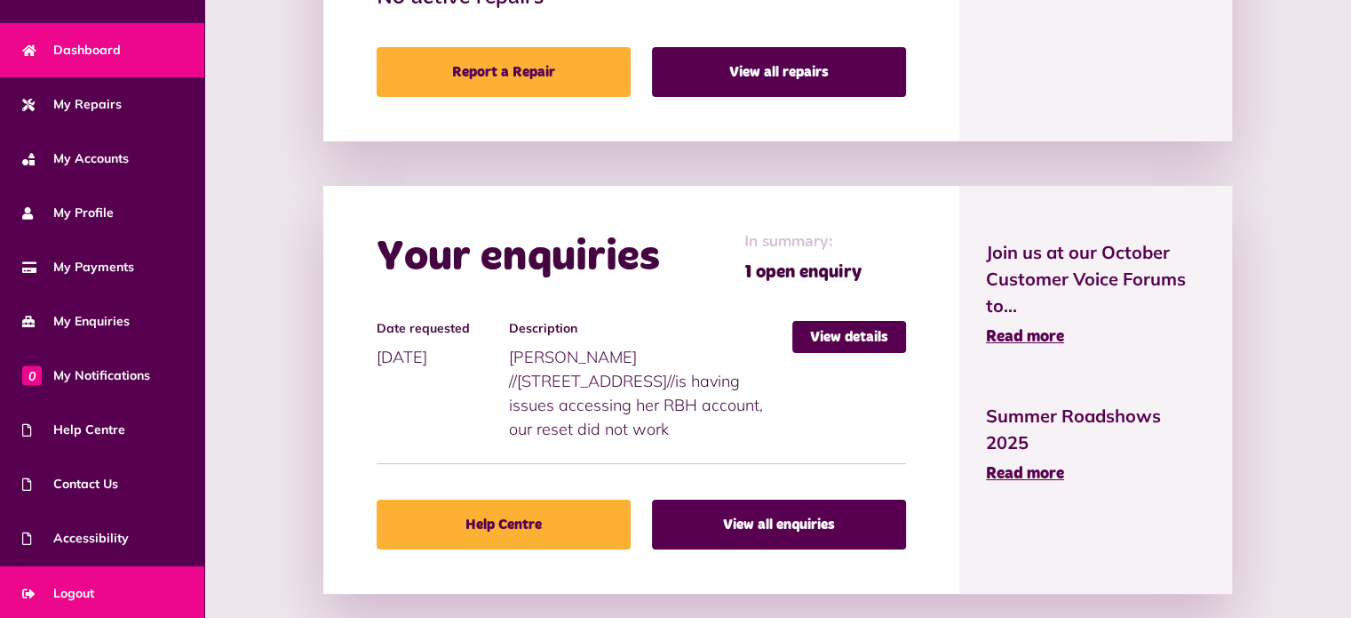 The image size is (1351, 618). Describe the element at coordinates (72, 104) in the screenshot. I see `span: My Repairs` at that location.